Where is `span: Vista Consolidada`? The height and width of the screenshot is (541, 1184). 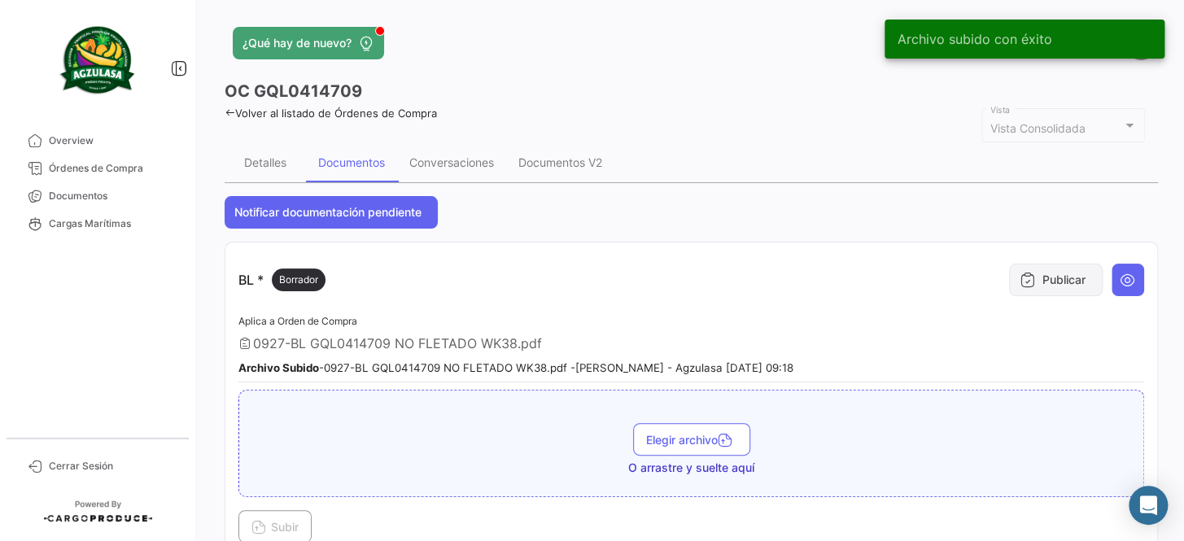
span: Vista Consolidada is located at coordinates (1038, 128).